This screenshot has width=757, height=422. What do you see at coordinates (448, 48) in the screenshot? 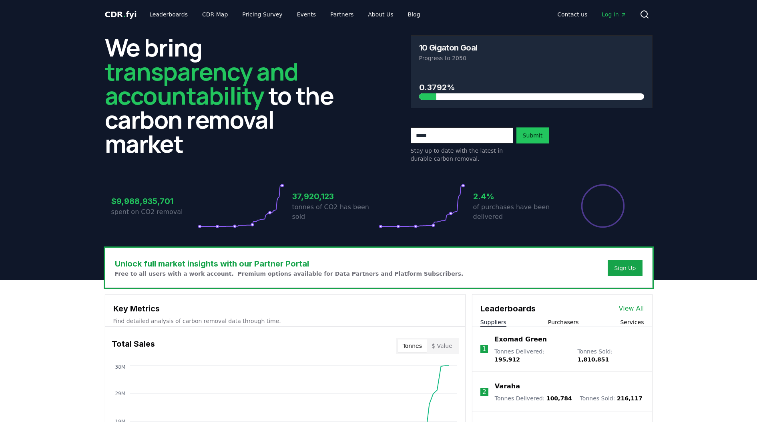
I see `h3: 10 Gigaton Goal` at bounding box center [448, 48].